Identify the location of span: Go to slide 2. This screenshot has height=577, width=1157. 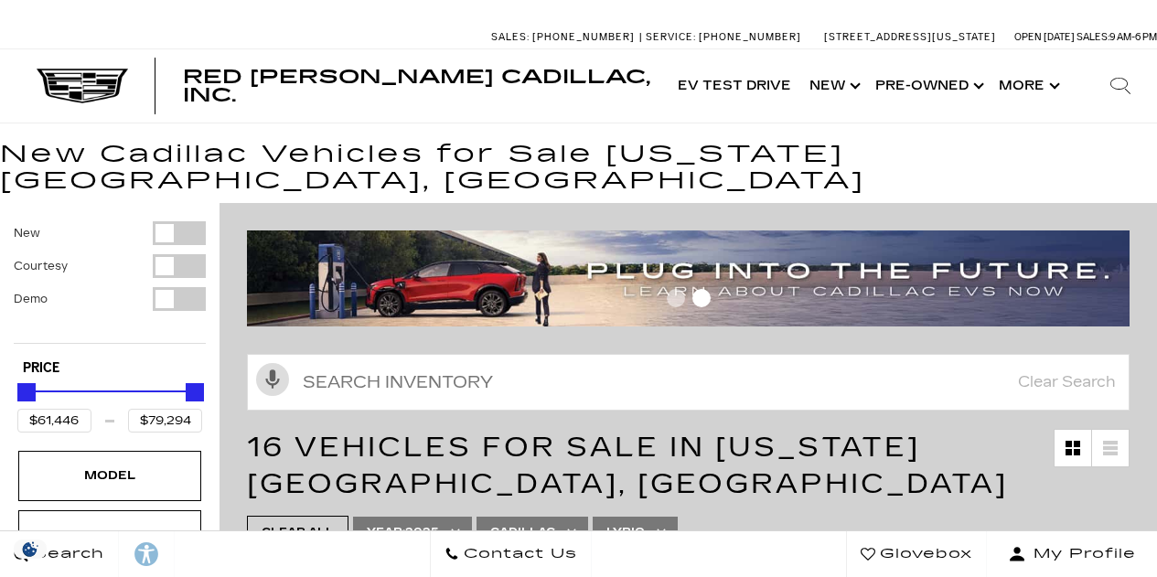
(702, 298).